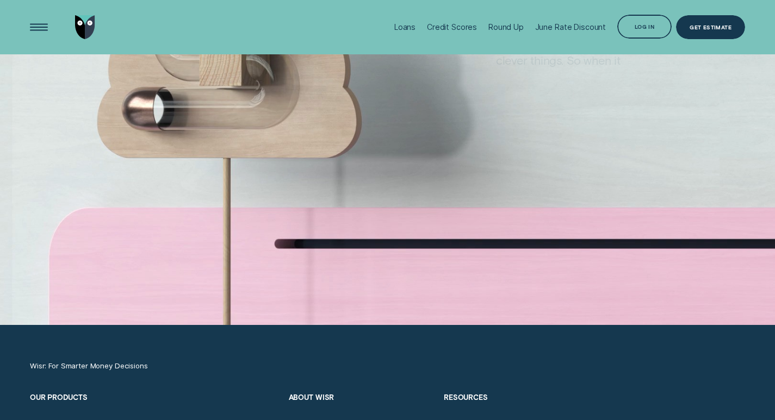  Describe the element at coordinates (597, 60) in the screenshot. I see `div: when` at that location.